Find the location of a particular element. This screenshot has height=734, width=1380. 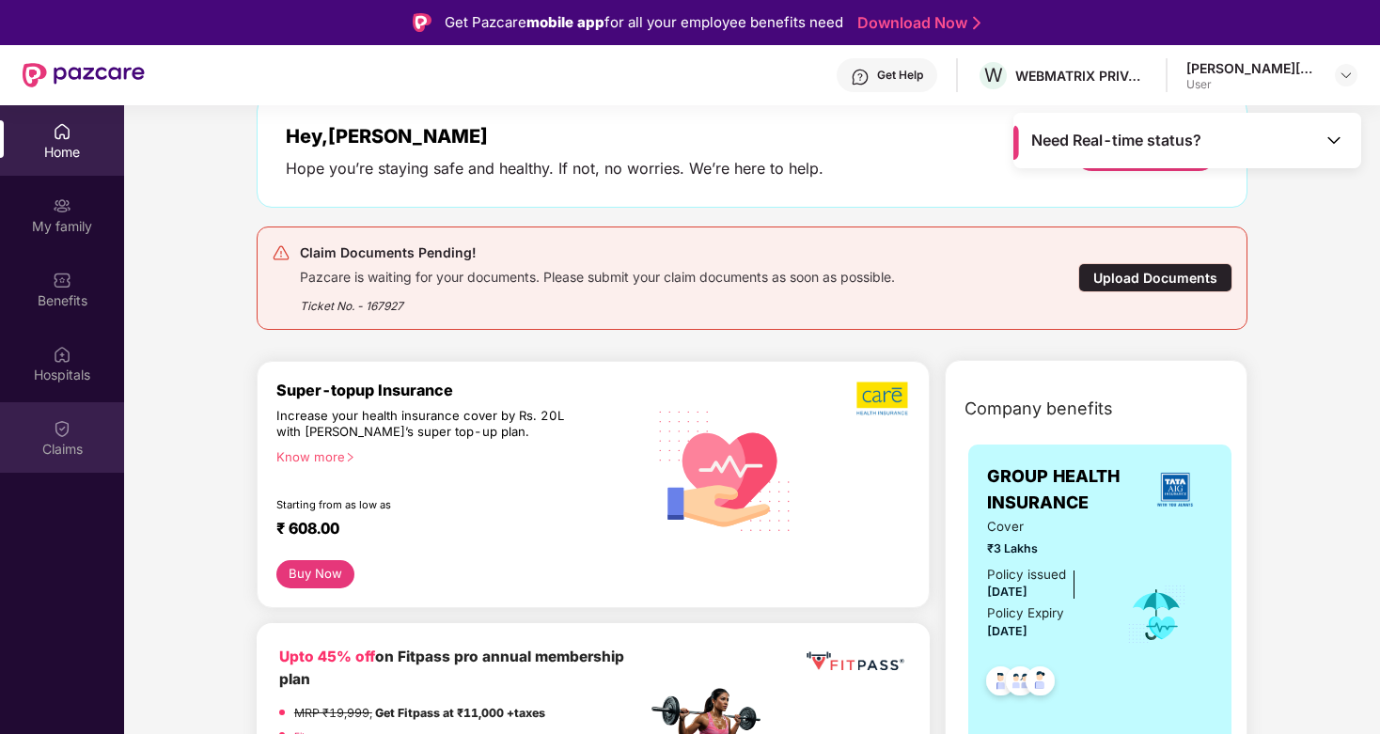

img: New Pazcare Logo is located at coordinates (84, 75).